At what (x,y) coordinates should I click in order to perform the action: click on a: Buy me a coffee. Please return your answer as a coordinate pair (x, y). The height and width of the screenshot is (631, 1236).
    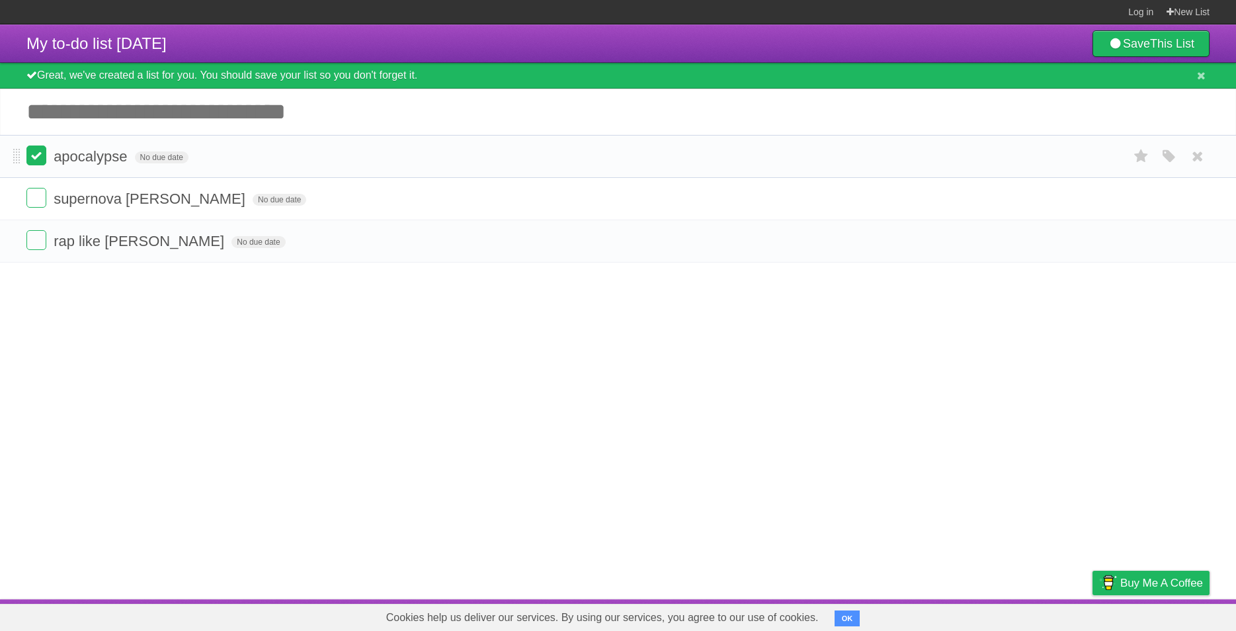
    Looking at the image, I should click on (1151, 583).